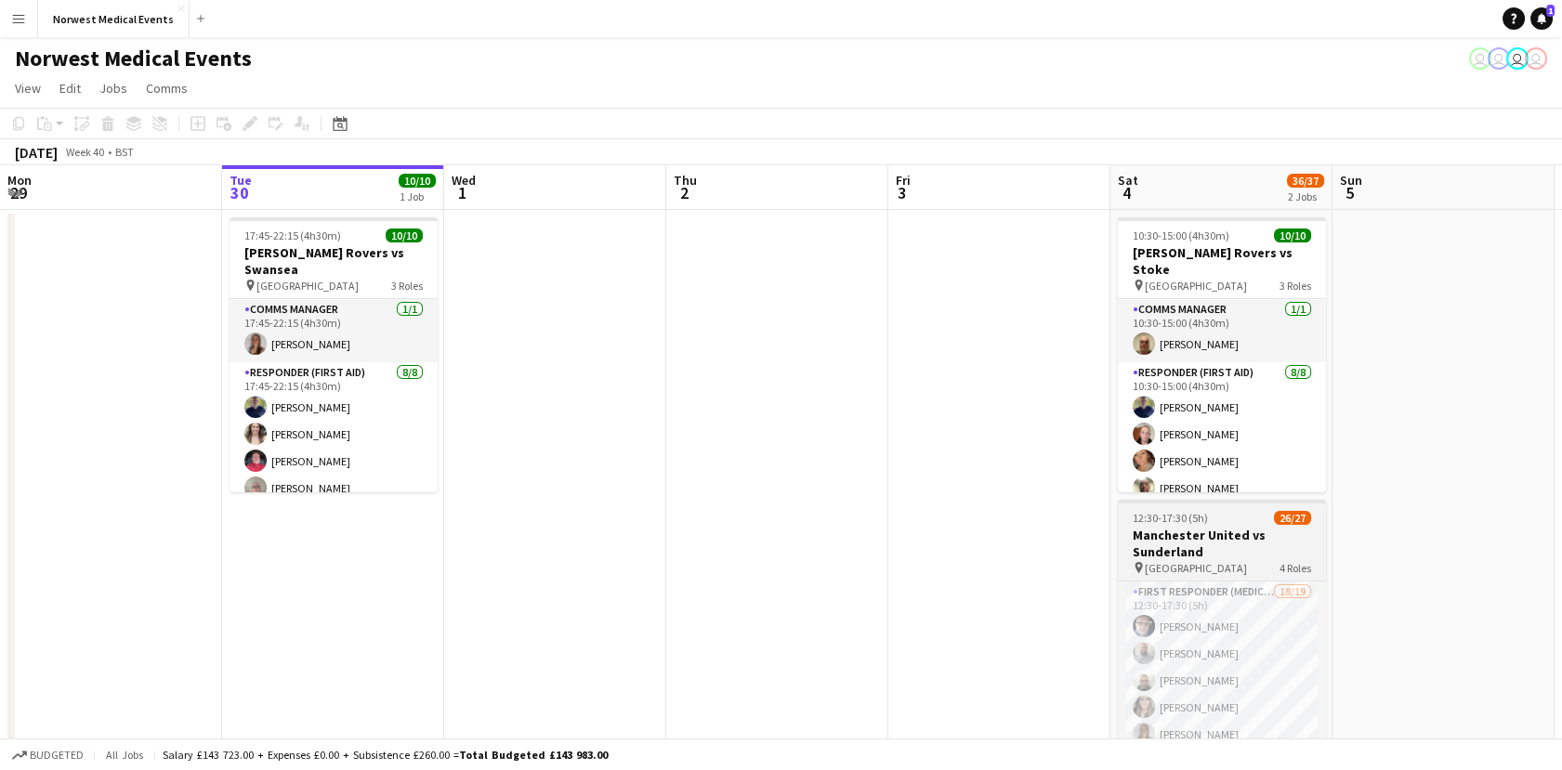 This screenshot has width=1562, height=770. I want to click on span: 36/37, so click(1305, 180).